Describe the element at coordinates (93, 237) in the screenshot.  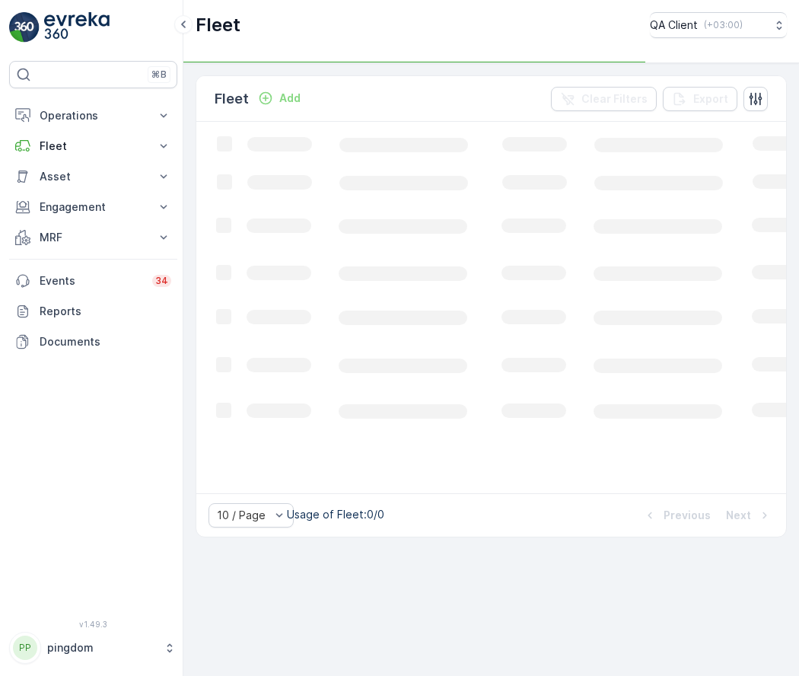
I see `p: MRF` at that location.